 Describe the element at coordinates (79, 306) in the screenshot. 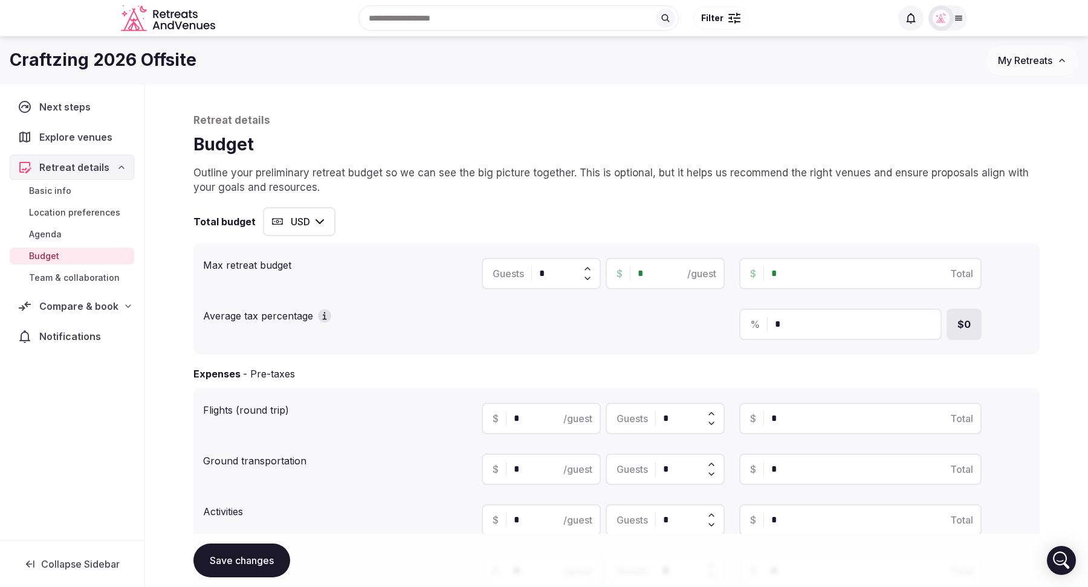

I see `span: Compare & book` at that location.